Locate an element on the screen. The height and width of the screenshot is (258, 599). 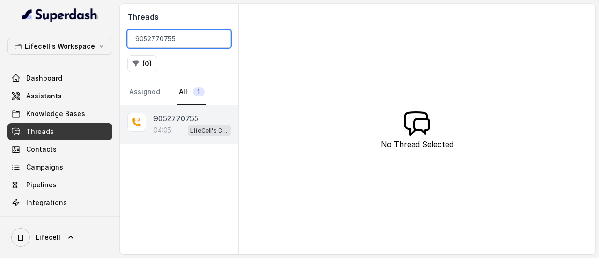
nav: Tabs is located at coordinates (179, 92).